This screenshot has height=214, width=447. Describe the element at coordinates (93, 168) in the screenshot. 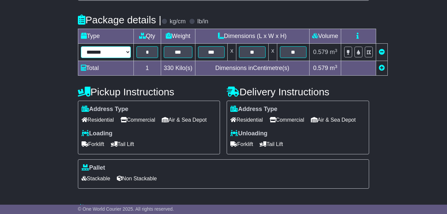

I see `label: Pallet` at that location.